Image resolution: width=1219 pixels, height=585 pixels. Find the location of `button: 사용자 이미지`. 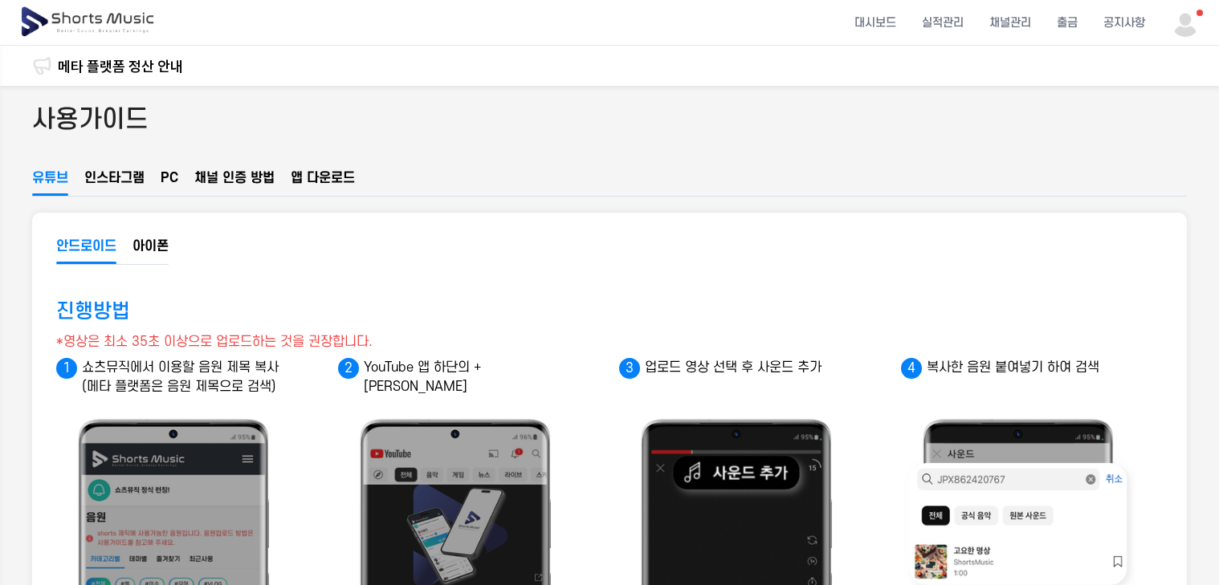

button: 사용자 이미지 is located at coordinates (1185, 22).